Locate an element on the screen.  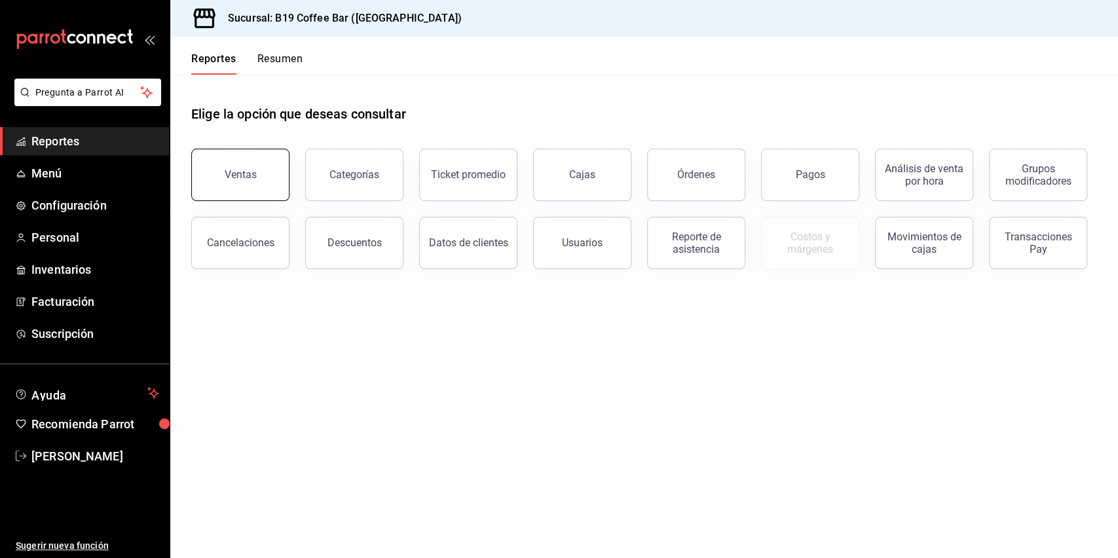
button: Usuarios is located at coordinates (582, 243).